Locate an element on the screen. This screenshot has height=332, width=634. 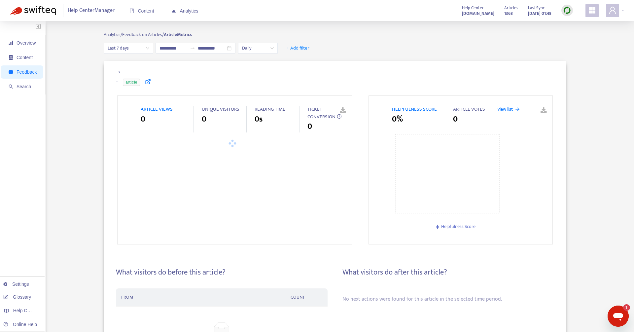
span: book is located at coordinates (132, 11).